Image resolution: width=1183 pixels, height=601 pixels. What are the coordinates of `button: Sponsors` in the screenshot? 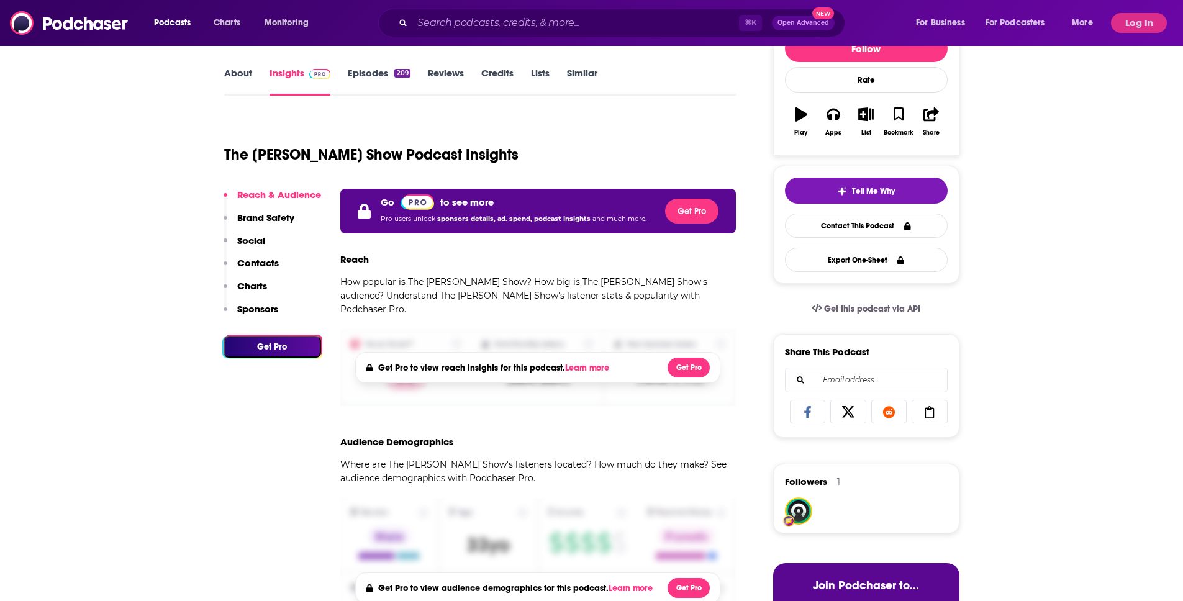 It's located at (251, 314).